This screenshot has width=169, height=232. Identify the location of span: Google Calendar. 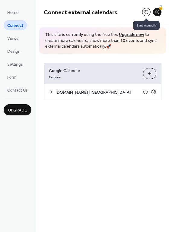
(93, 70).